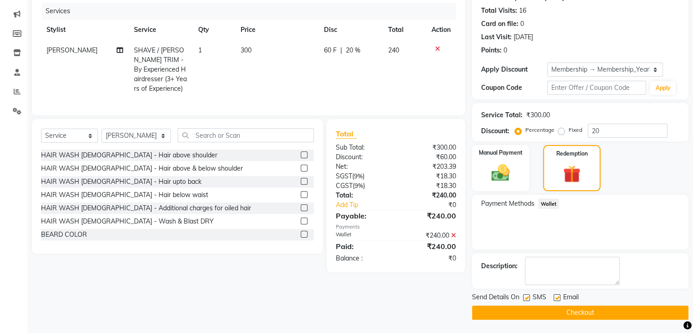  I want to click on span: Total, so click(346, 134).